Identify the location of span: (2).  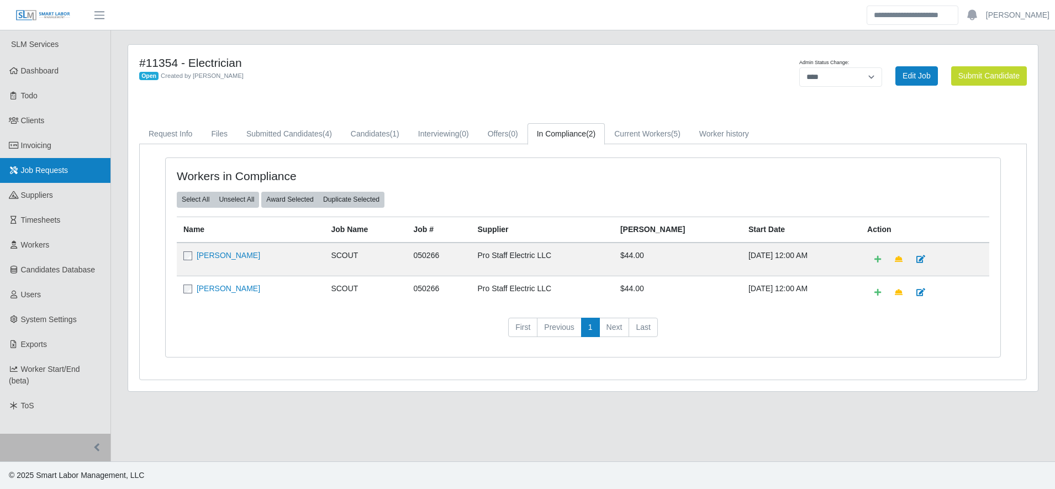
(590, 134).